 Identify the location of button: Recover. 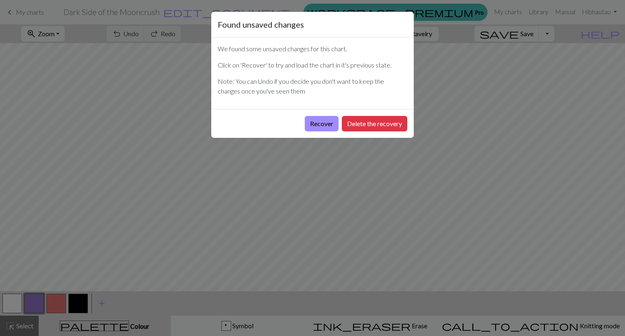
(321, 124).